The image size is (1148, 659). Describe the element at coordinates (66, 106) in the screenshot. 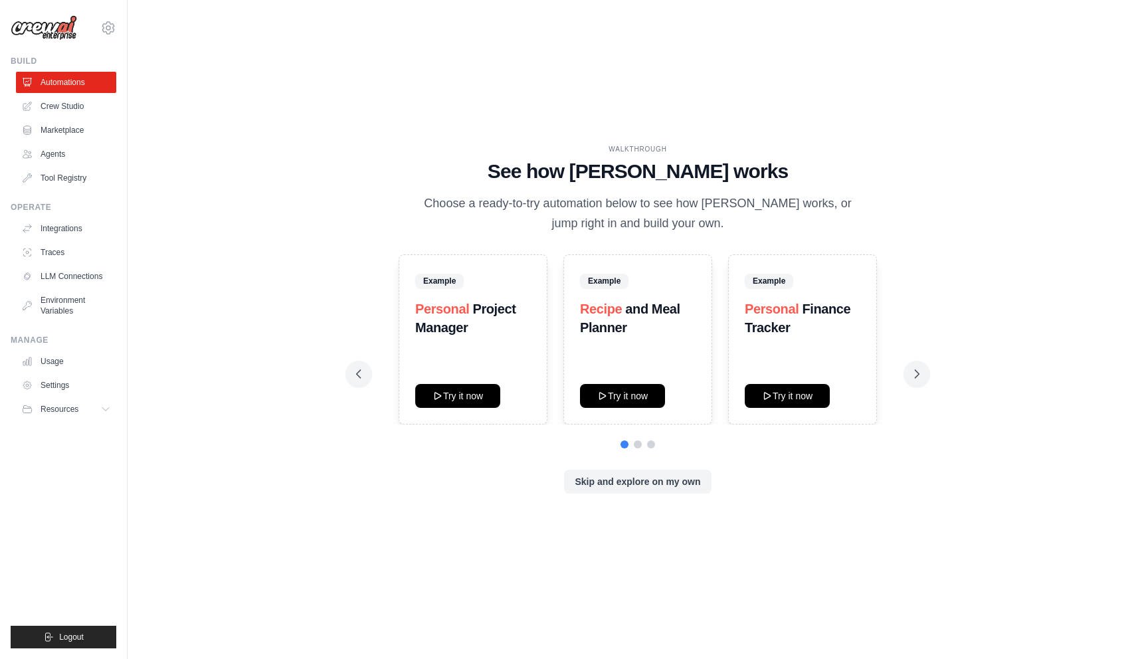

I see `a: Crew Studio` at that location.